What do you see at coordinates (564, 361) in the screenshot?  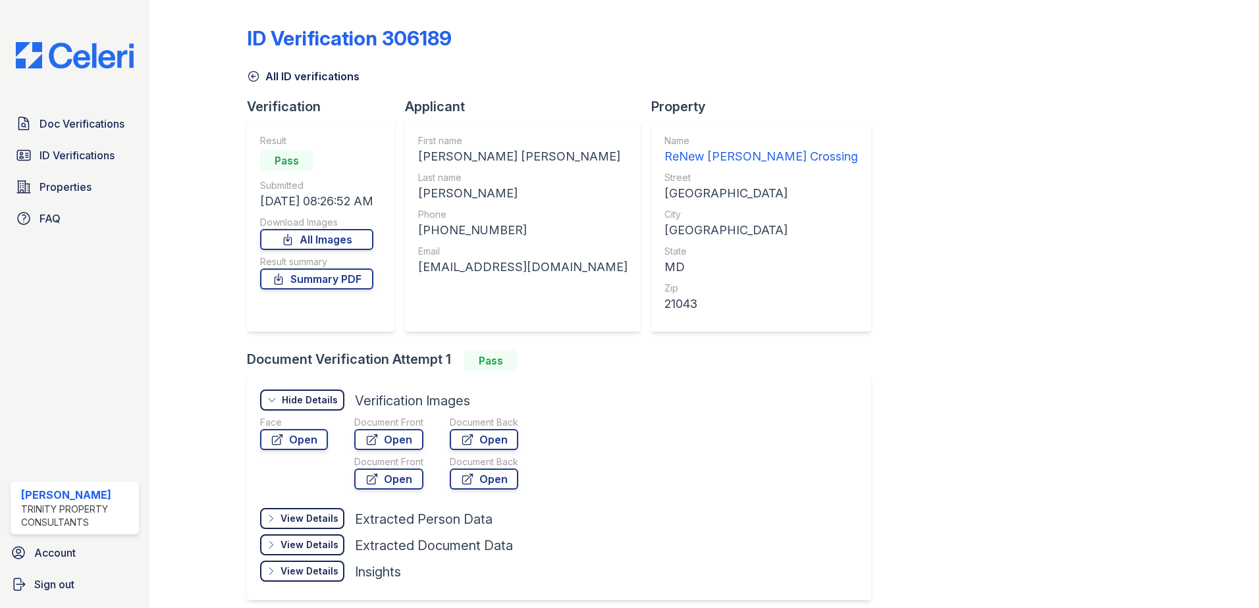 I see `div: Document Verification Attempt 1` at bounding box center [564, 361].